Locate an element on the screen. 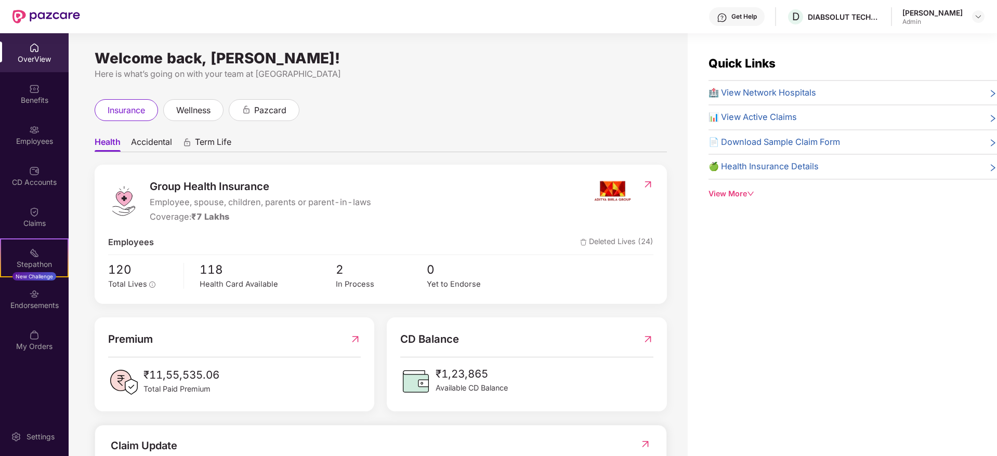 The height and width of the screenshot is (456, 997). div: Health Card Available is located at coordinates (268, 284).